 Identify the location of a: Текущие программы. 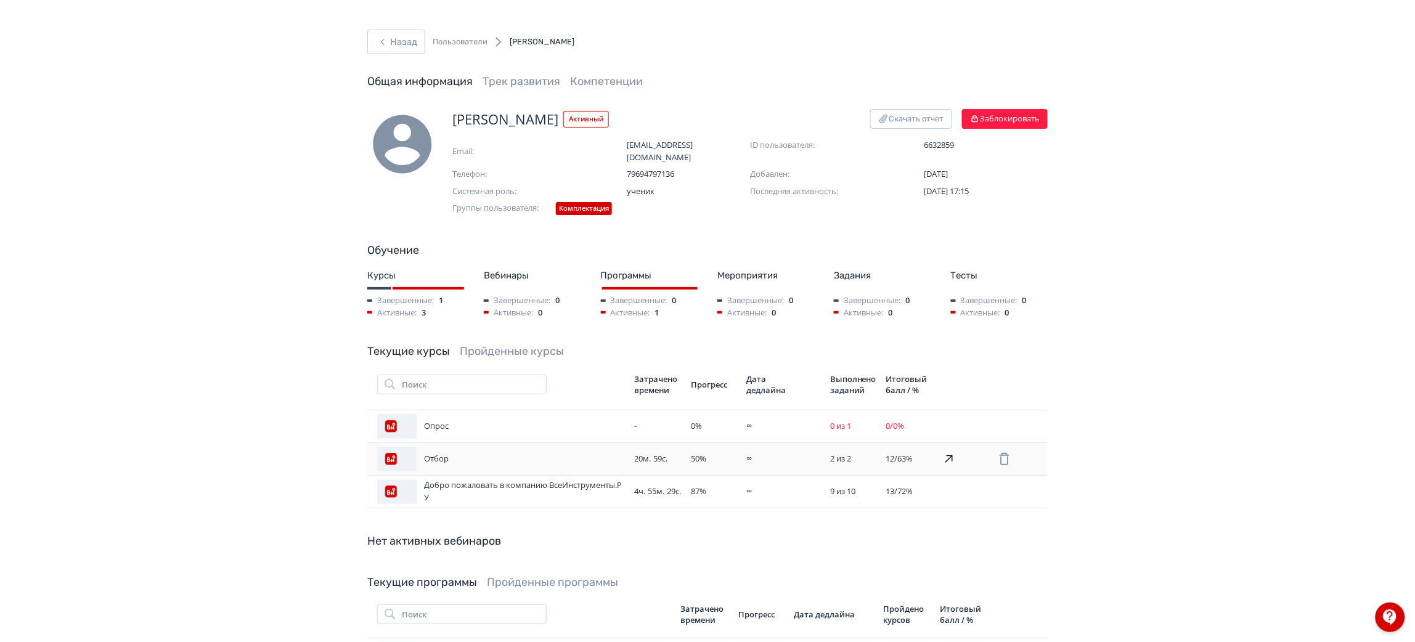
(422, 582).